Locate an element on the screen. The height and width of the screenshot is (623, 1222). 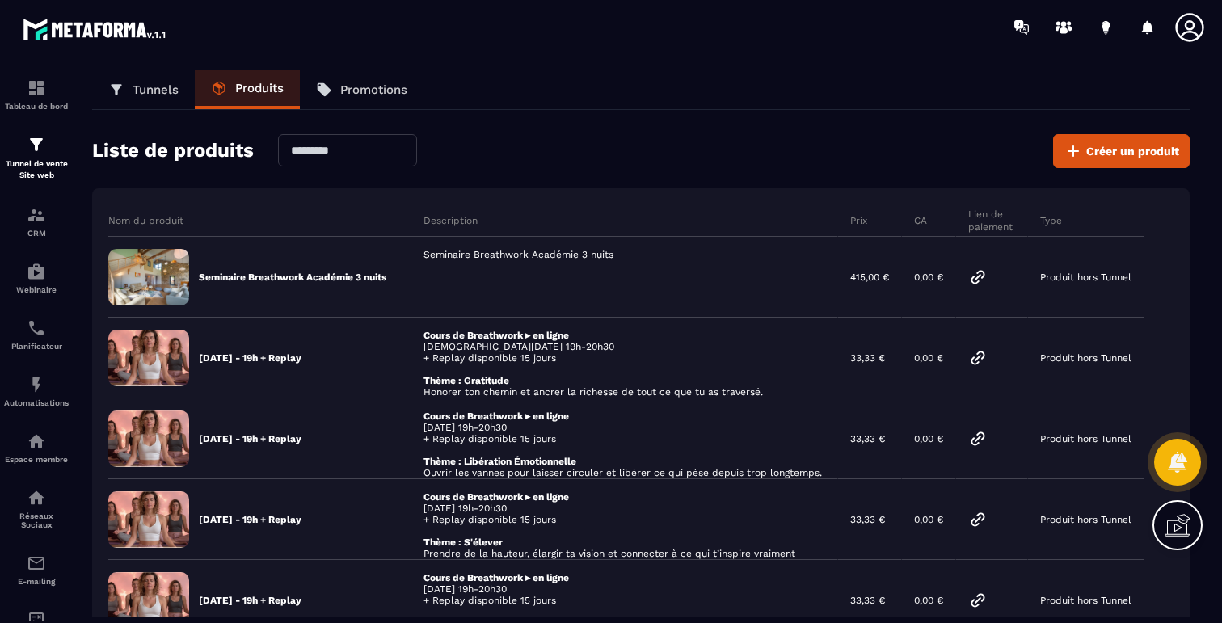
img: email is located at coordinates (36, 563).